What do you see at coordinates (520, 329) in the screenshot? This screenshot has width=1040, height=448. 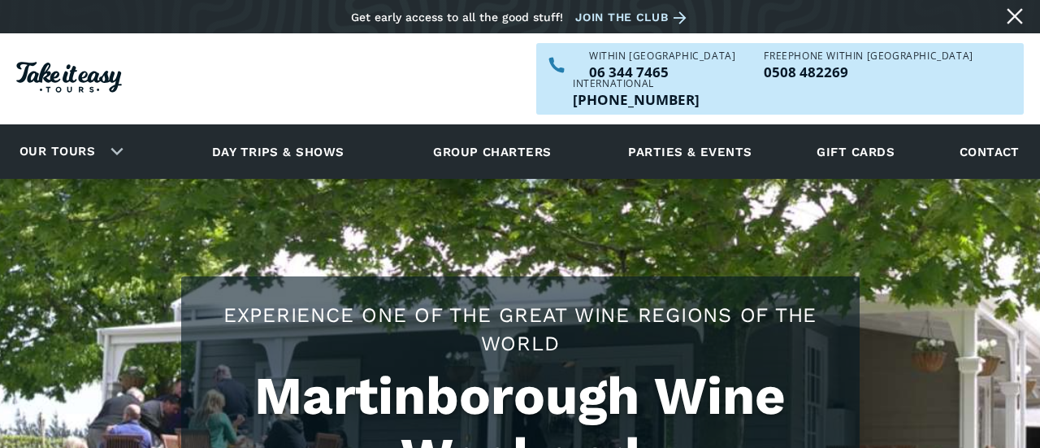 I see `h2: Experience one of the great wine regions of the world` at bounding box center [520, 329].